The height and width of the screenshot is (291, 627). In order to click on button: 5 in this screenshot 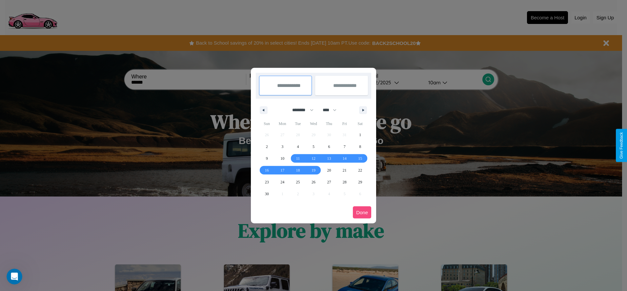, I will do `click(313, 147)`.